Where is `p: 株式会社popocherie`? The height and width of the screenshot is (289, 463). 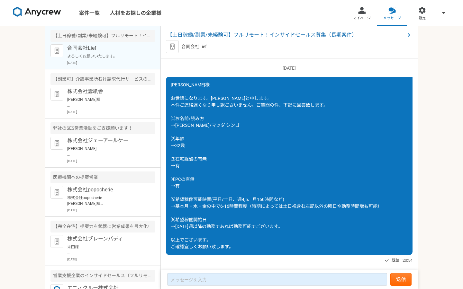
p: 株式会社popocherie is located at coordinates (107, 190).